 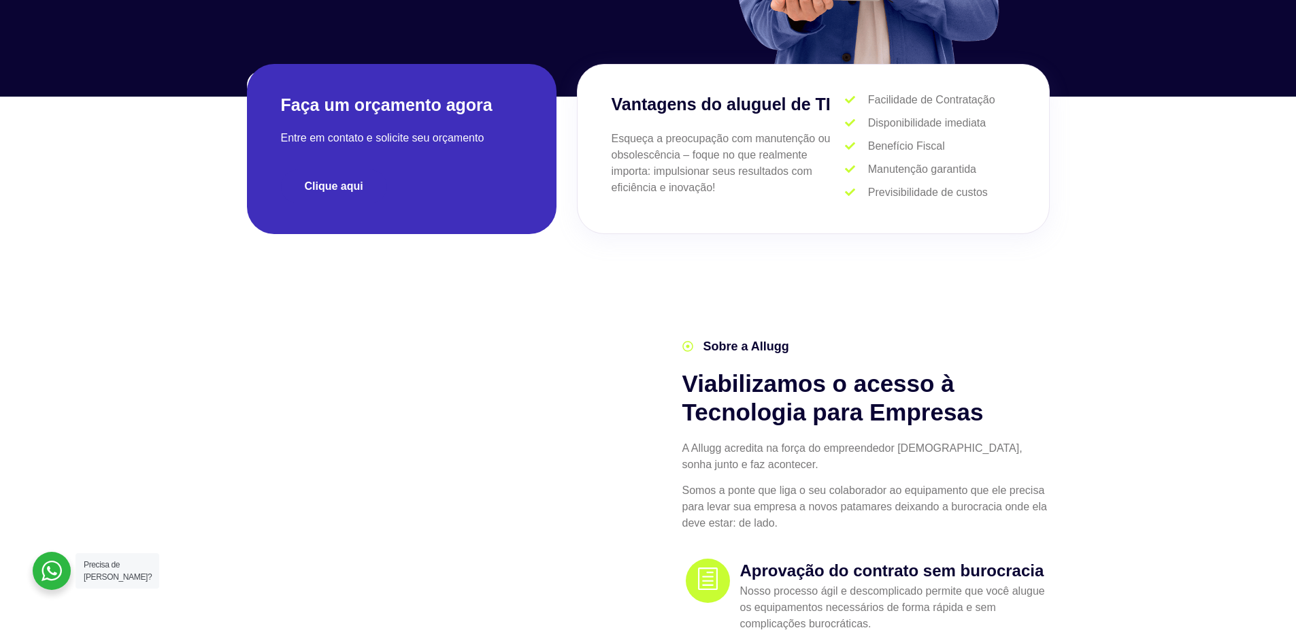 I want to click on span: Sobre a Allugg, so click(x=745, y=346).